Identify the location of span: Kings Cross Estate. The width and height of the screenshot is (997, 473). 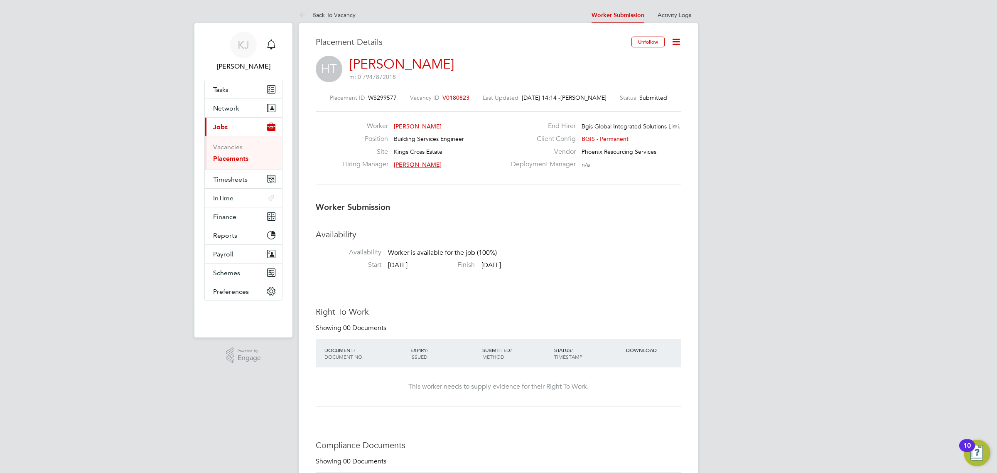
(418, 152).